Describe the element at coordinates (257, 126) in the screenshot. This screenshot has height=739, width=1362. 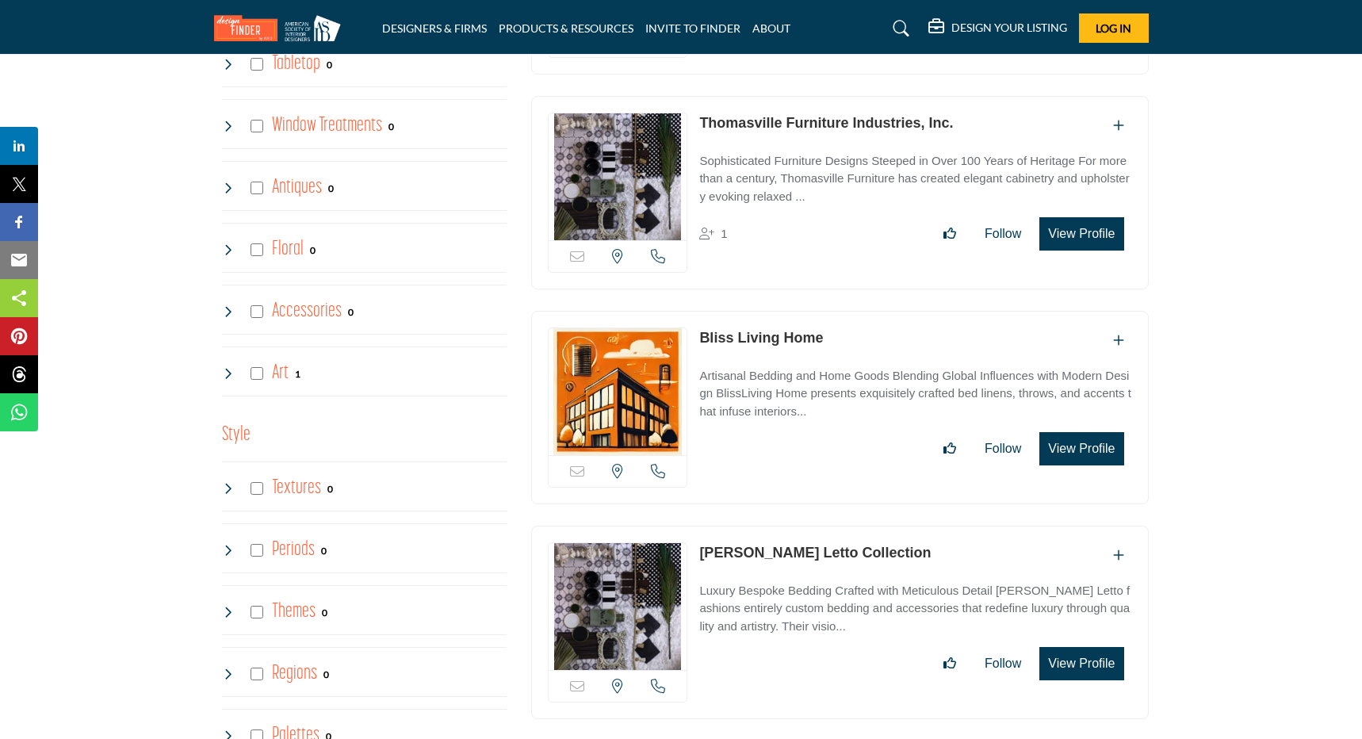
I see `input: Select Window Treatments checkbox` at that location.